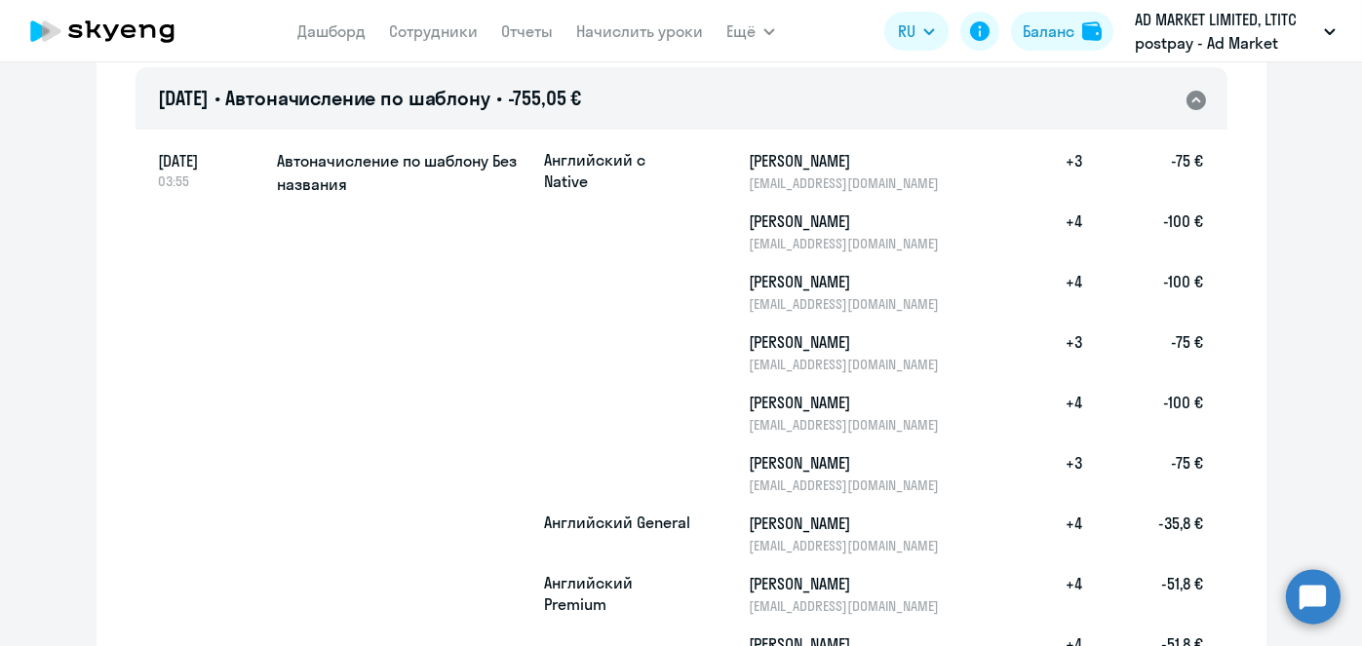  I want to click on span: Ещё, so click(741, 31).